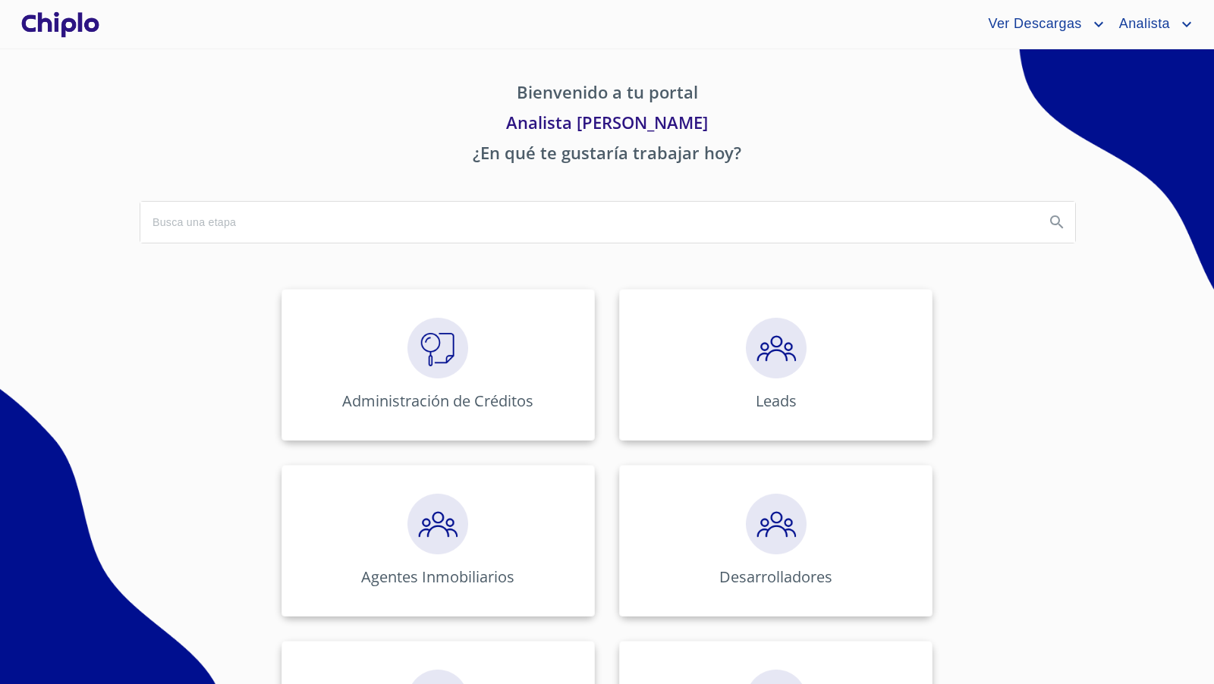 Image resolution: width=1214 pixels, height=684 pixels. I want to click on p: Administración de Créditos, so click(438, 401).